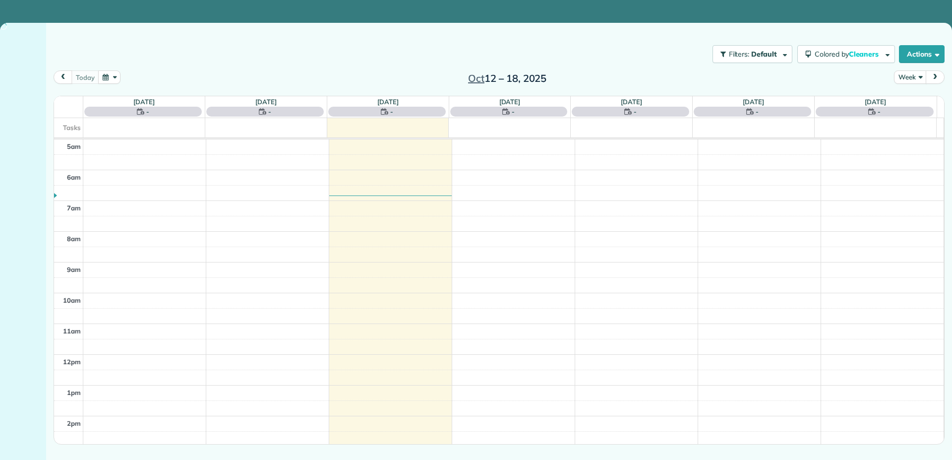 The height and width of the screenshot is (460, 952). I want to click on span: Cleaners, so click(865, 54).